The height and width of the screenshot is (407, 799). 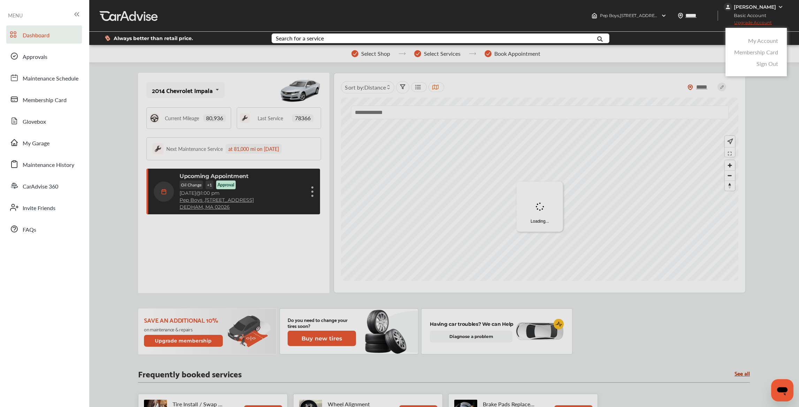 I want to click on a: Maintenance Schedule, so click(x=44, y=78).